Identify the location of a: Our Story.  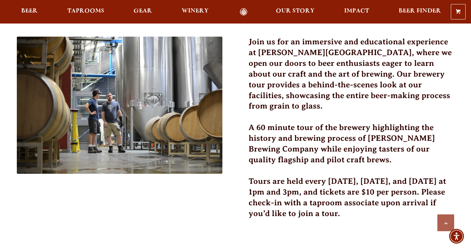
(295, 12).